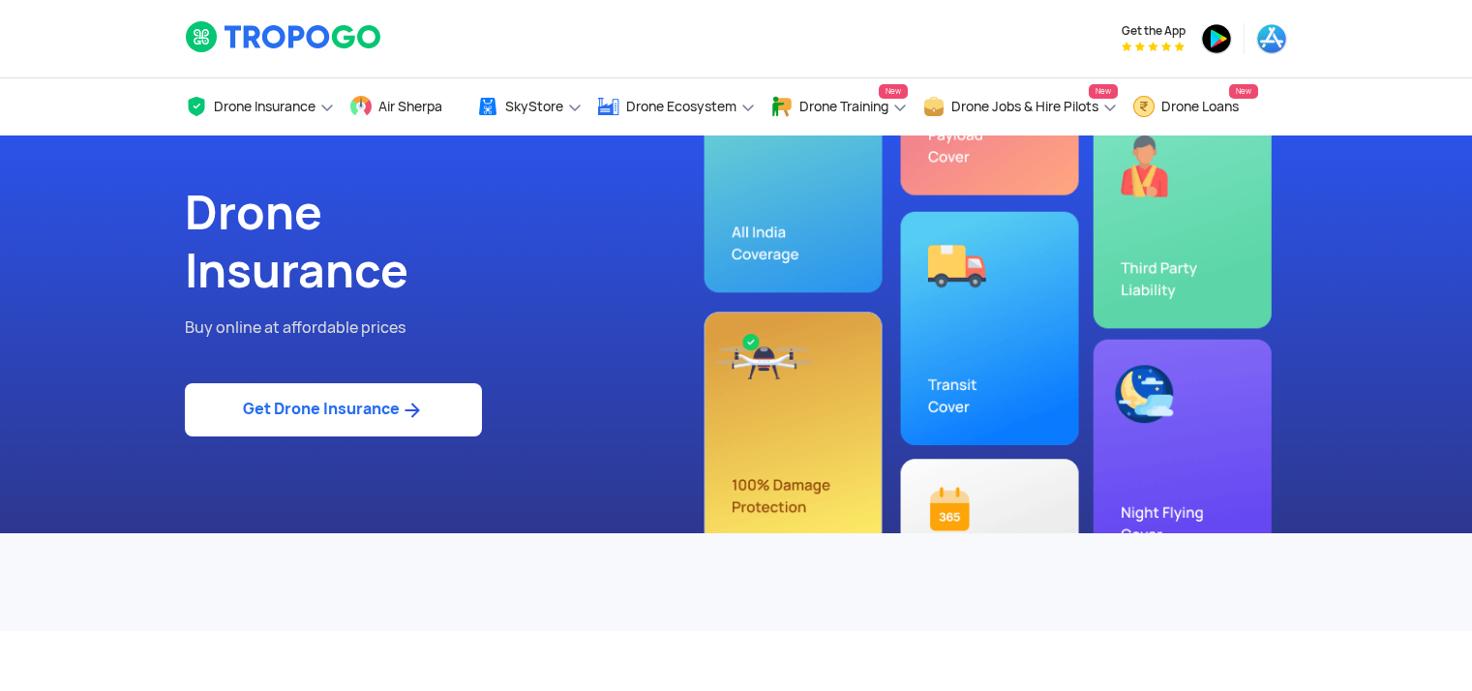 This screenshot has height=691, width=1472. Describe the element at coordinates (259, 106) in the screenshot. I see `a: Drone Insurance` at that location.